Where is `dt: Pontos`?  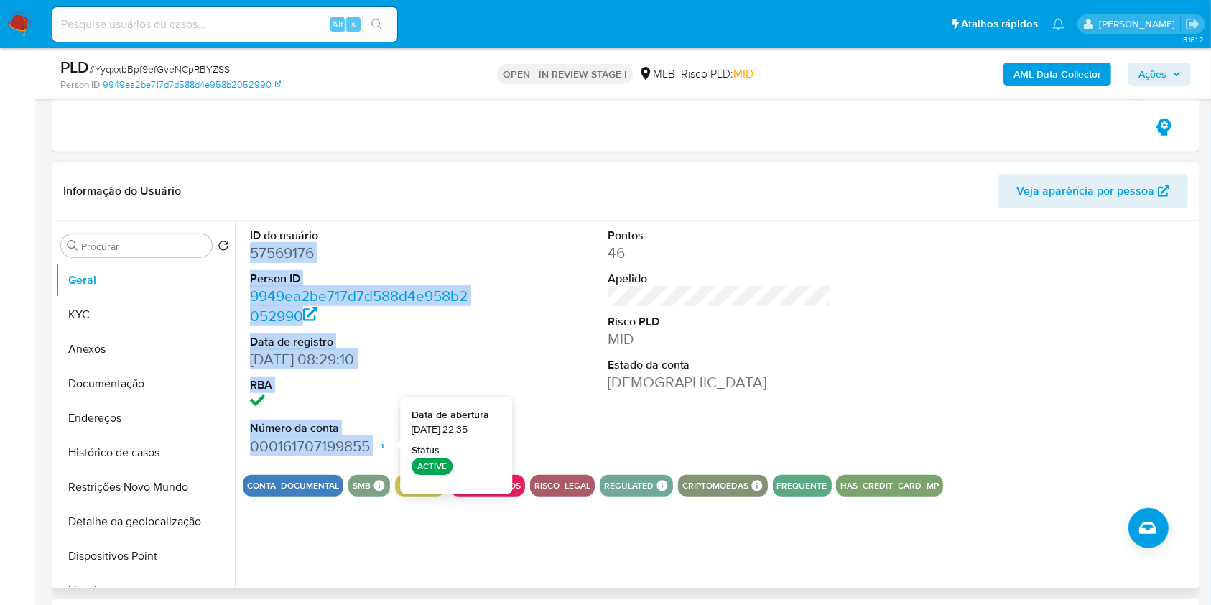 dt: Pontos is located at coordinates (720, 236).